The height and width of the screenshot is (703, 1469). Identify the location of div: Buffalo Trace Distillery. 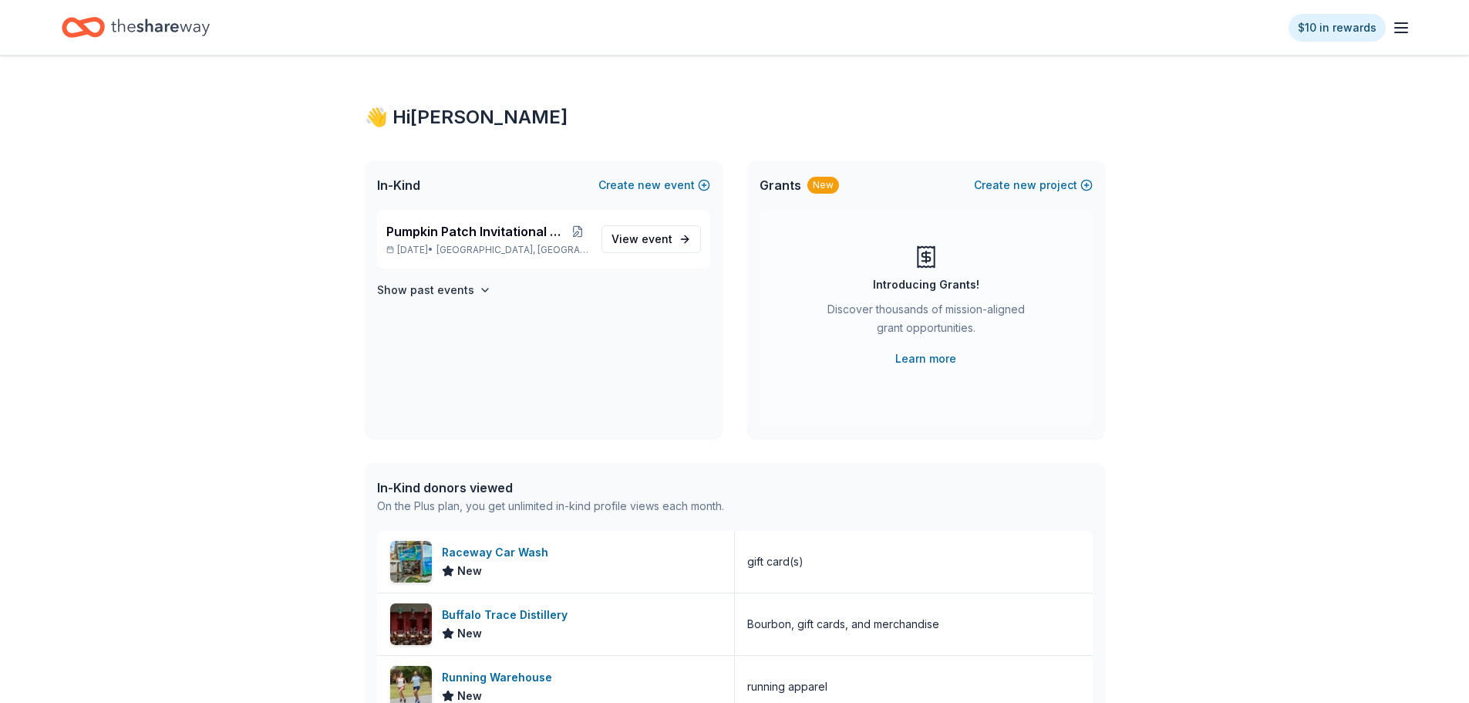
(507, 615).